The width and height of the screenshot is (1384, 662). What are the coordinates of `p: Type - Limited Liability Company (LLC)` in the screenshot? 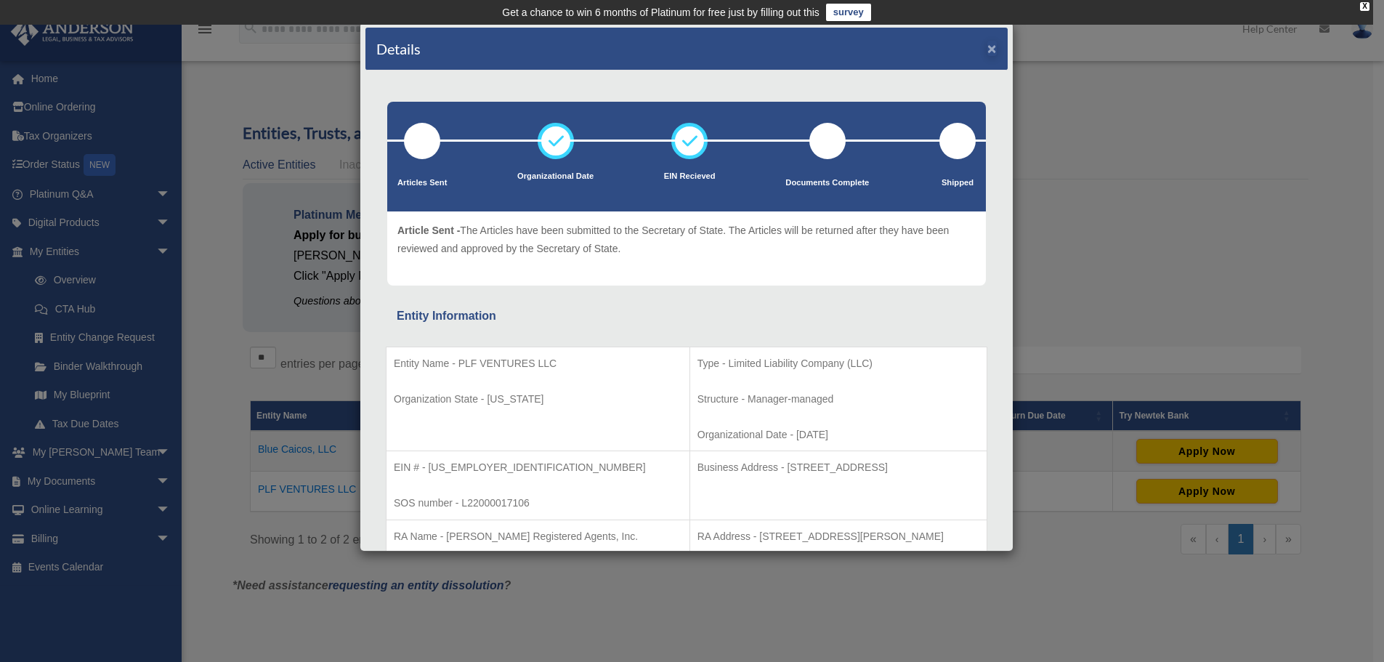 It's located at (838, 363).